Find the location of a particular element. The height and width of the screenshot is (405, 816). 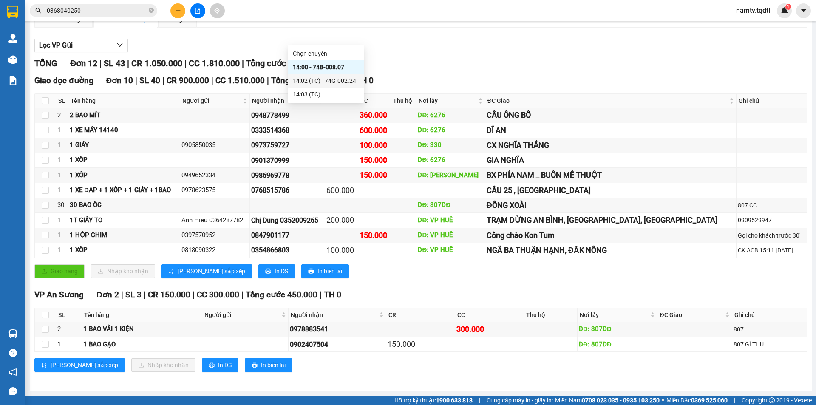

button: Lọc VP Gửi is located at coordinates (81, 45).